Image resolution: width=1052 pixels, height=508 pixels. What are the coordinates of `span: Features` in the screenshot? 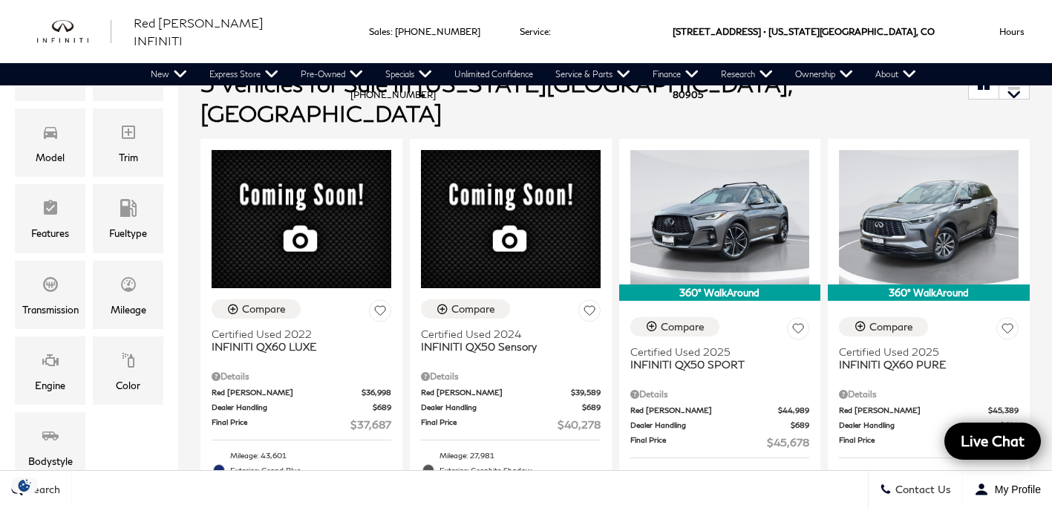 It's located at (50, 210).